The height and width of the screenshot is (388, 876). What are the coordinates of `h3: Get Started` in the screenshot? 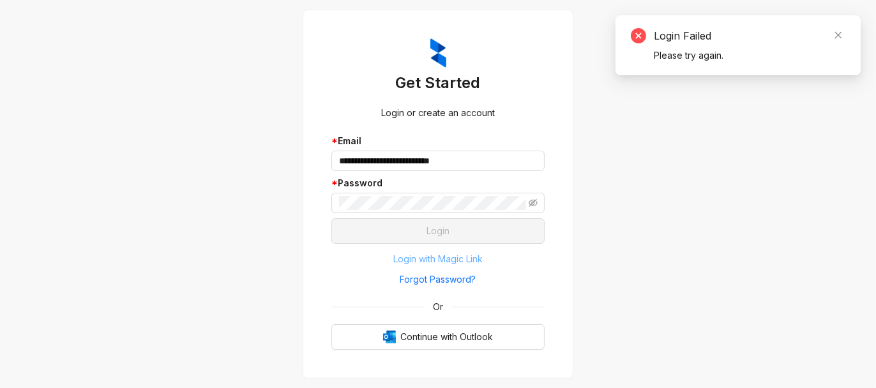 It's located at (438, 83).